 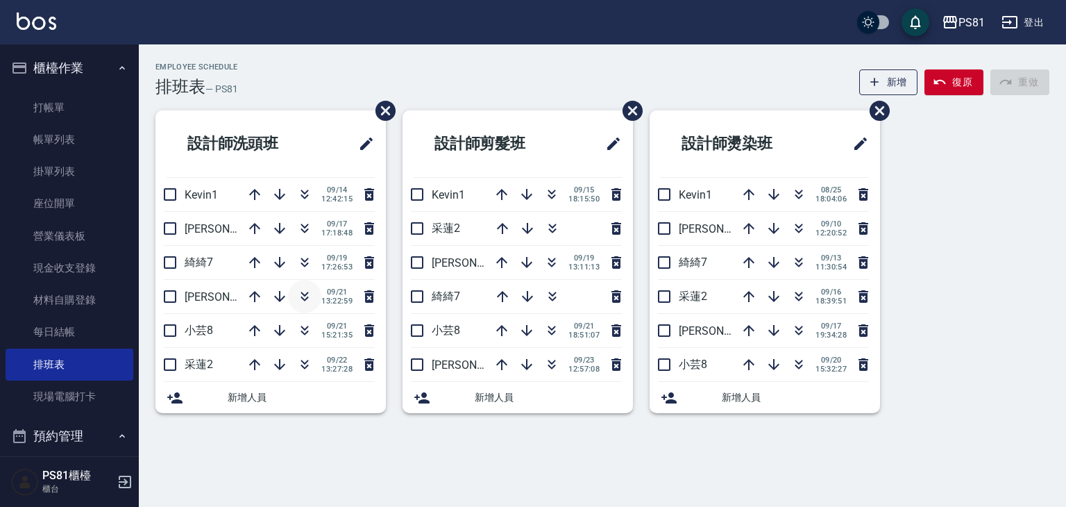 I want to click on span: 18:04:06, so click(x=831, y=199).